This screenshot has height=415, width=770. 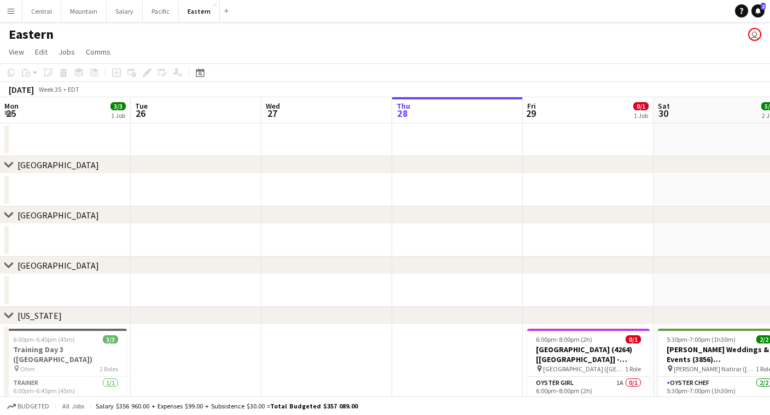 I want to click on span: Jobs, so click(x=67, y=52).